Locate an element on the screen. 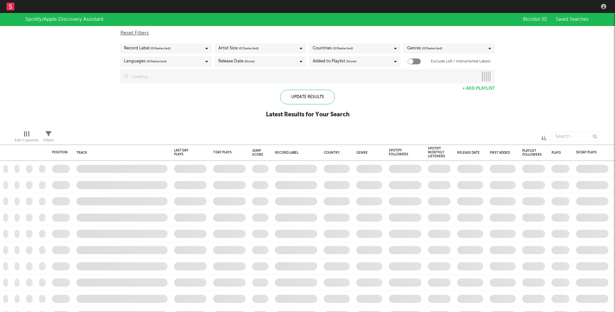  div: Languages is located at coordinates (145, 61).